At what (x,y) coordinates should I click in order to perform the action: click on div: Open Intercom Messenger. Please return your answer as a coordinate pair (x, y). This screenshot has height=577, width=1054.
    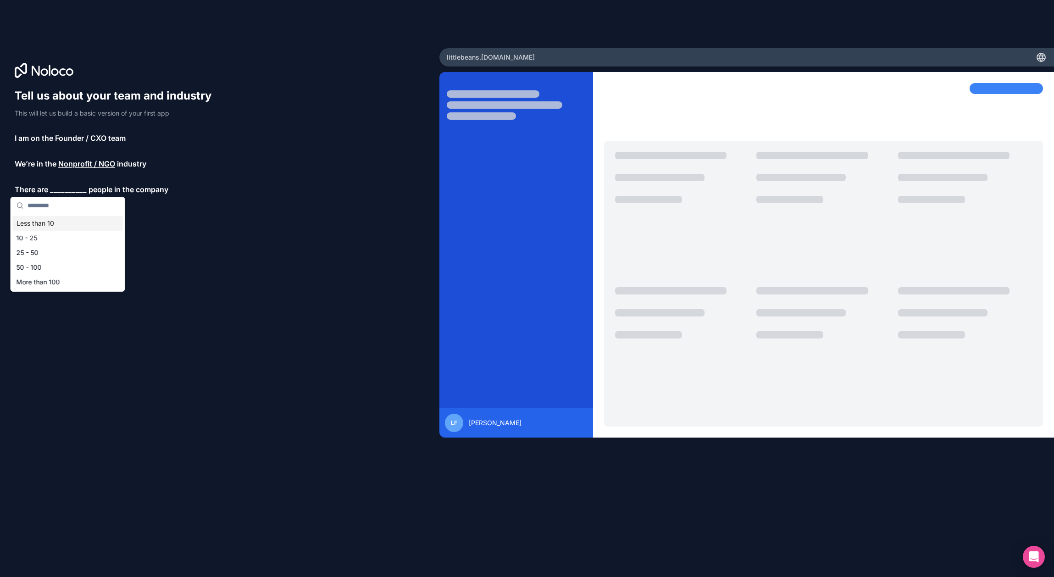
    Looking at the image, I should click on (1033, 557).